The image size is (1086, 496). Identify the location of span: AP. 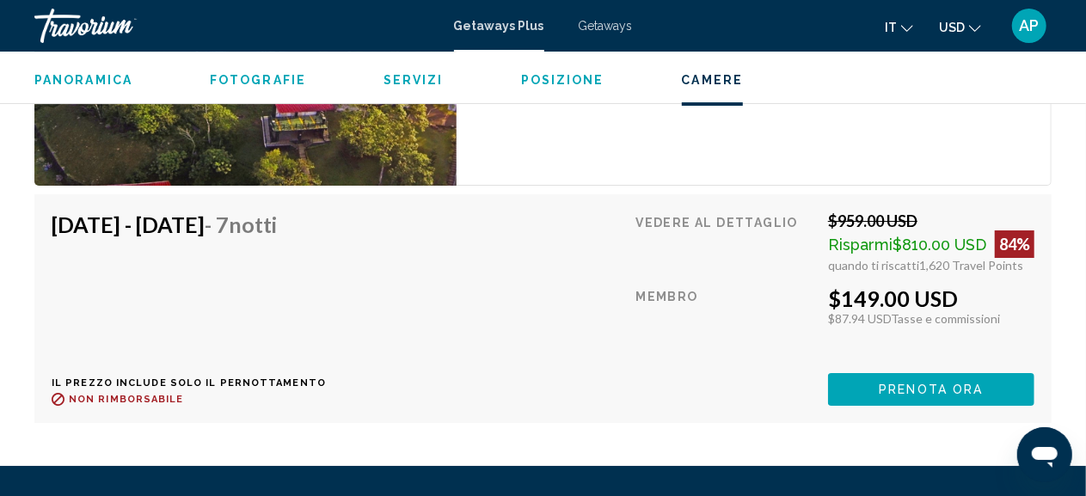
(1029, 26).